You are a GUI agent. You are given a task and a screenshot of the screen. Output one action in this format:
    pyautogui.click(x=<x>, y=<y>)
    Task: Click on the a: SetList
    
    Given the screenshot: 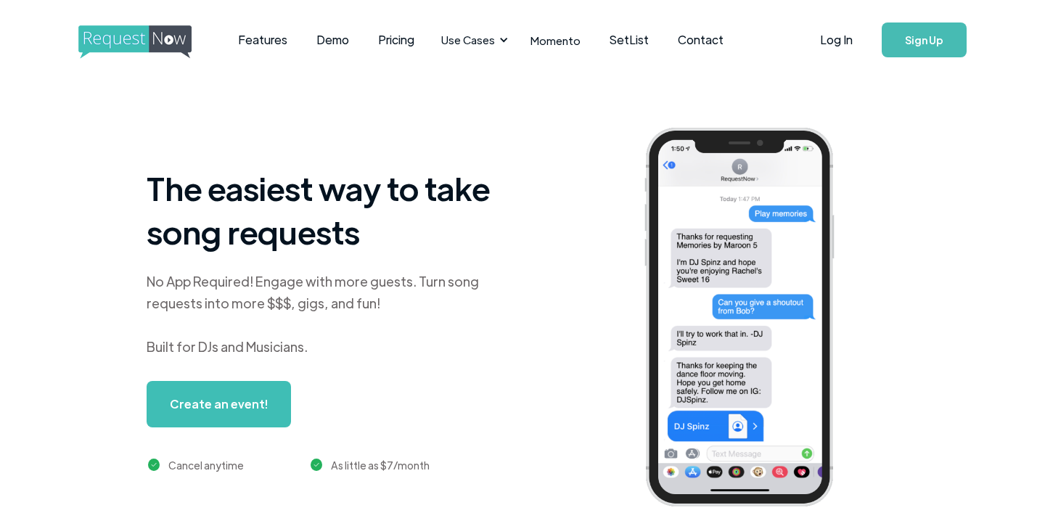 What is the action you would take?
    pyautogui.click(x=629, y=40)
    